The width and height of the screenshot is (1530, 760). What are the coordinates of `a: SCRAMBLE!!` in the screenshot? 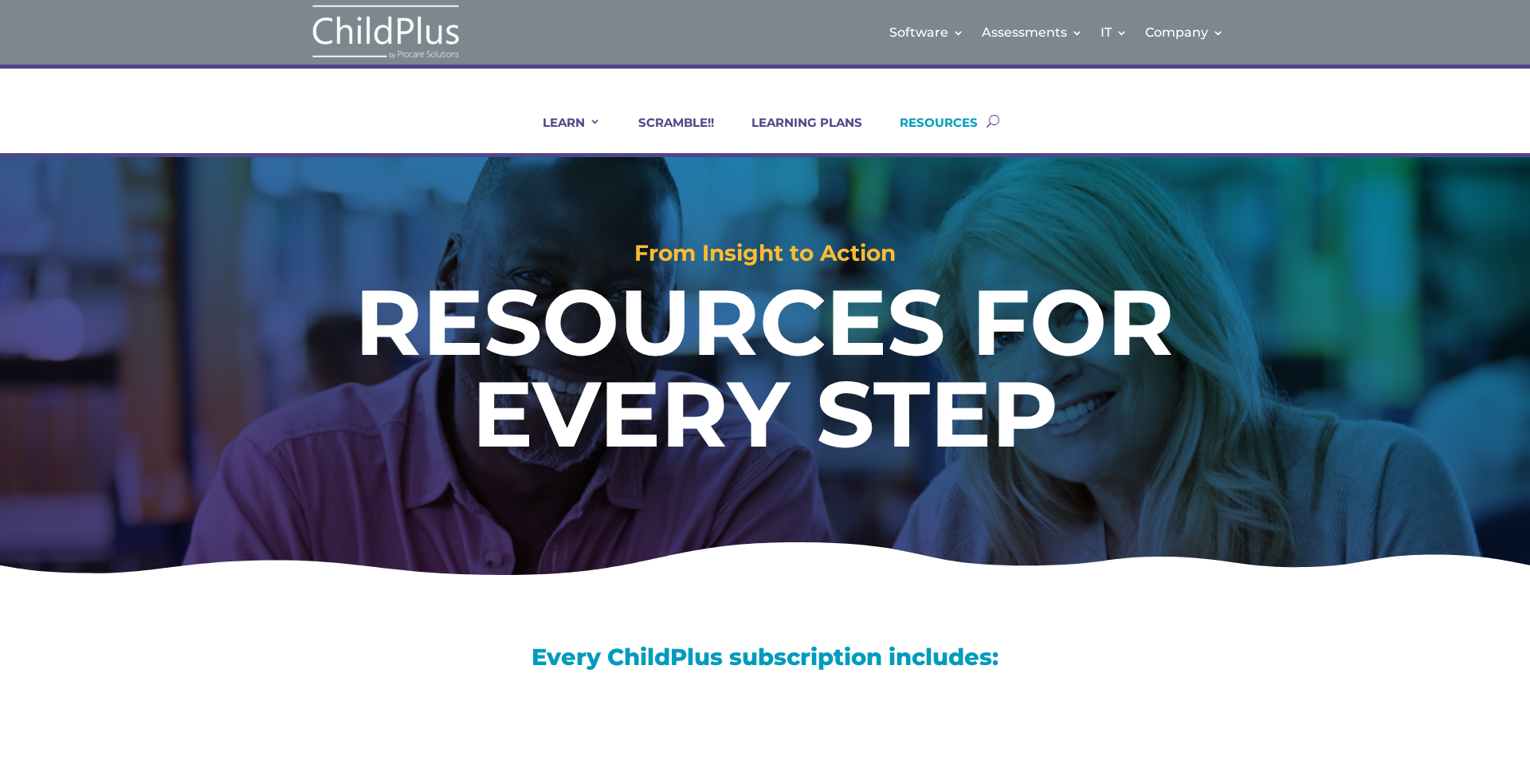 It's located at (666, 134).